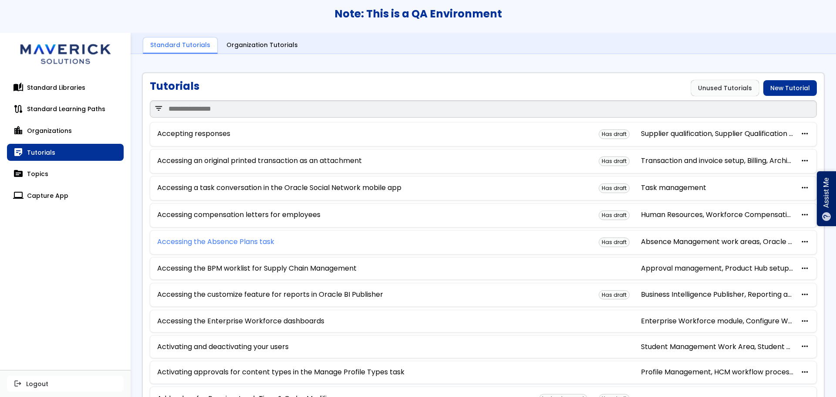 This screenshot has width=836, height=397. Describe the element at coordinates (18, 152) in the screenshot. I see `span: sticky_note_2` at that location.